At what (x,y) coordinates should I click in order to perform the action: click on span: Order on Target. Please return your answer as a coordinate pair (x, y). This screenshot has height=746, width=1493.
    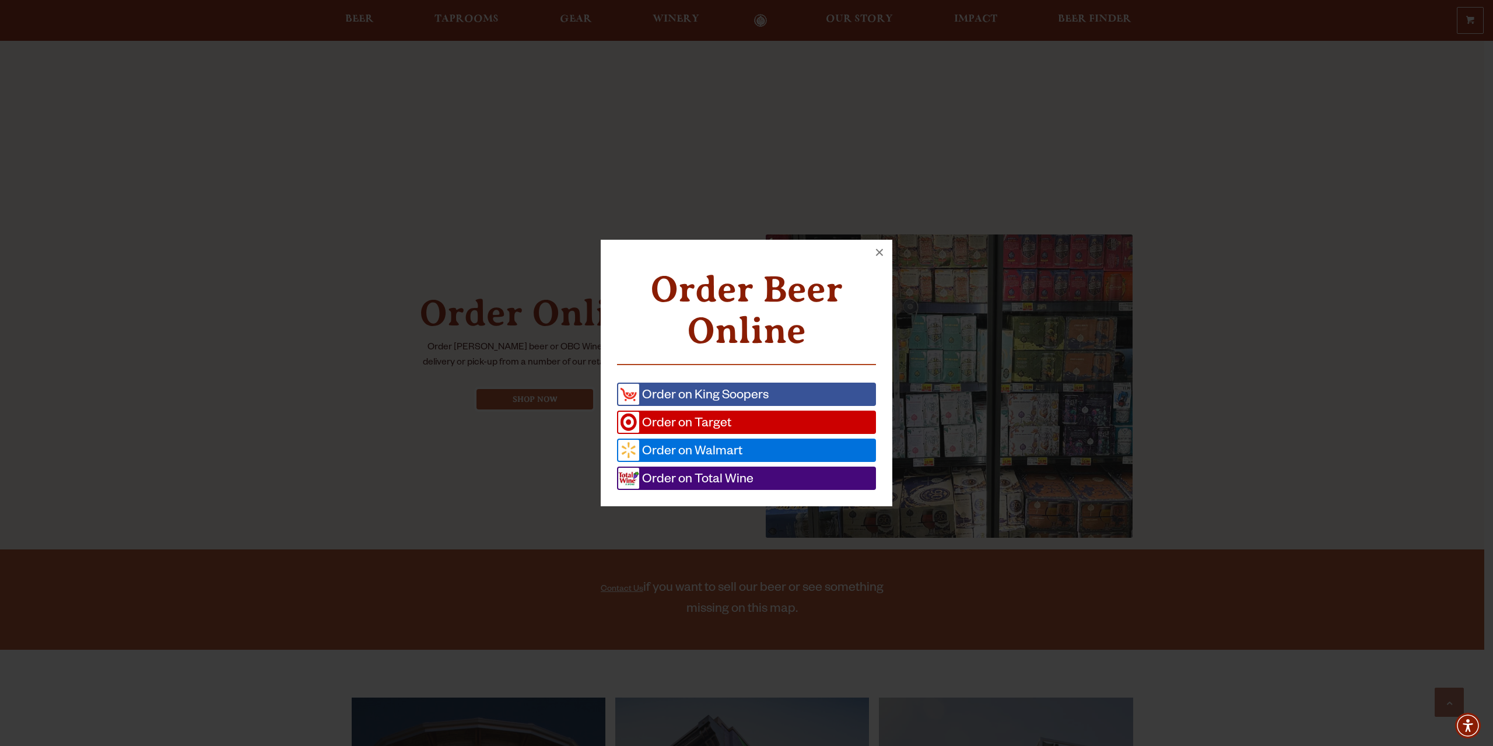
    Looking at the image, I should click on (685, 422).